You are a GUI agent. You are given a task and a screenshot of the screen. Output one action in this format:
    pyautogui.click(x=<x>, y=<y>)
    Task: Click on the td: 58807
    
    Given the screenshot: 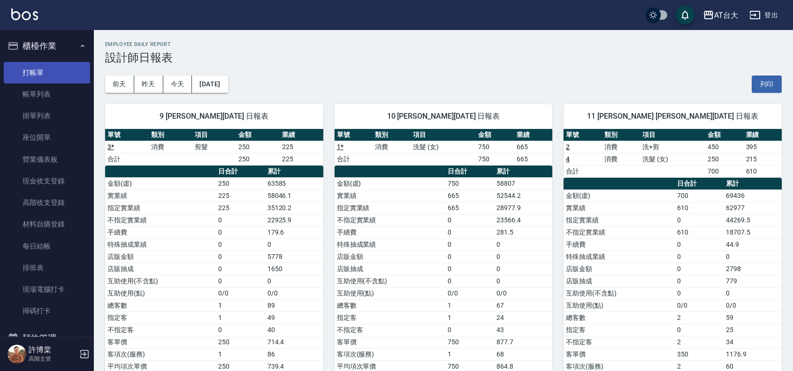 What is the action you would take?
    pyautogui.click(x=523, y=183)
    